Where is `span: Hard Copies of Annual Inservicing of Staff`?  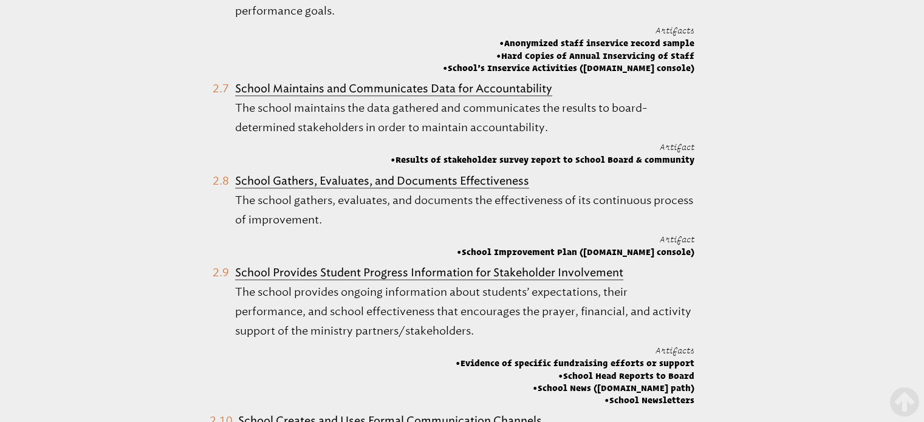 span: Hard Copies of Annual Inservicing of Staff is located at coordinates (568, 56).